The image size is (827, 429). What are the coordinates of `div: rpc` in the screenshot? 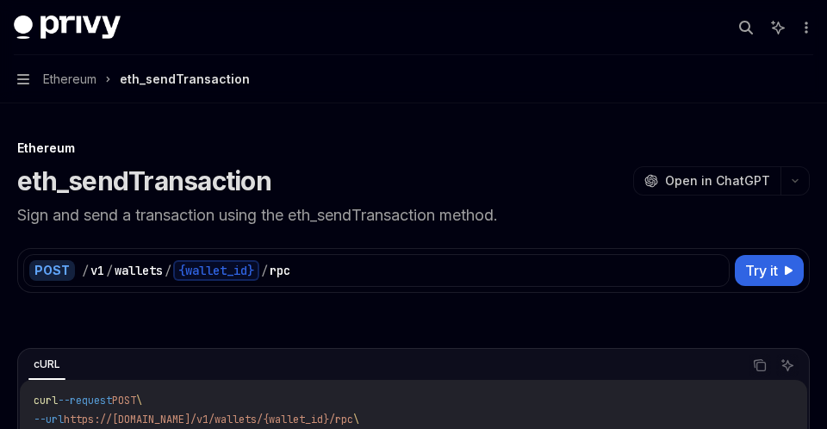 It's located at (280, 270).